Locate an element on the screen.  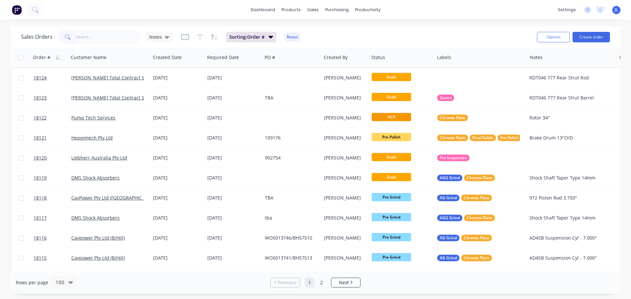
div: purchasing is located at coordinates (337, 10).